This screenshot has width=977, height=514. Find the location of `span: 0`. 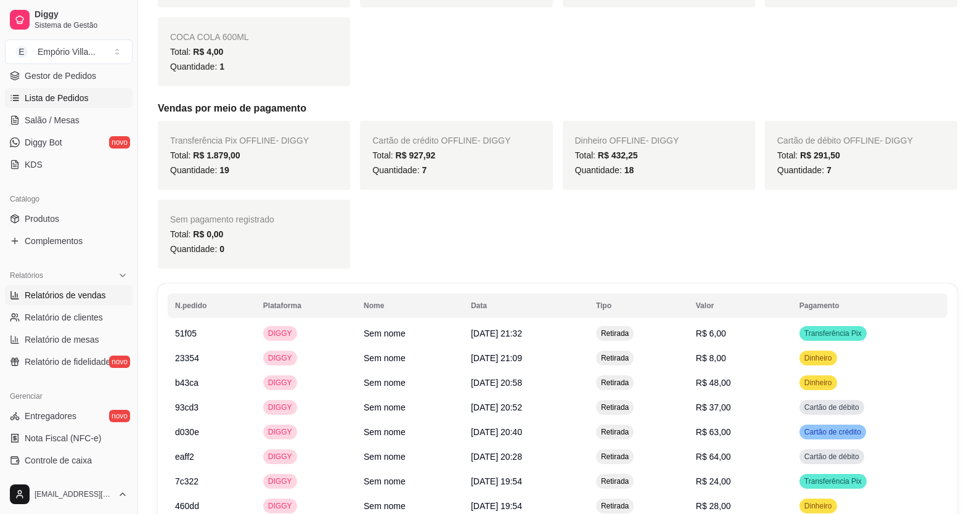

span: 0 is located at coordinates (222, 249).